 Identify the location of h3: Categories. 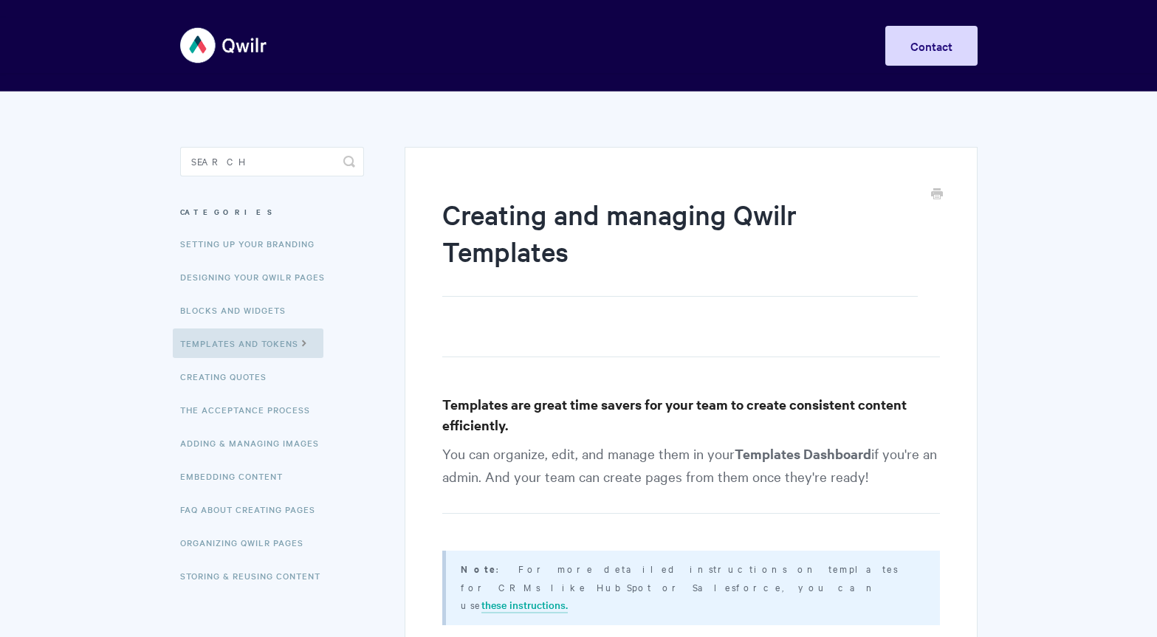
(272, 212).